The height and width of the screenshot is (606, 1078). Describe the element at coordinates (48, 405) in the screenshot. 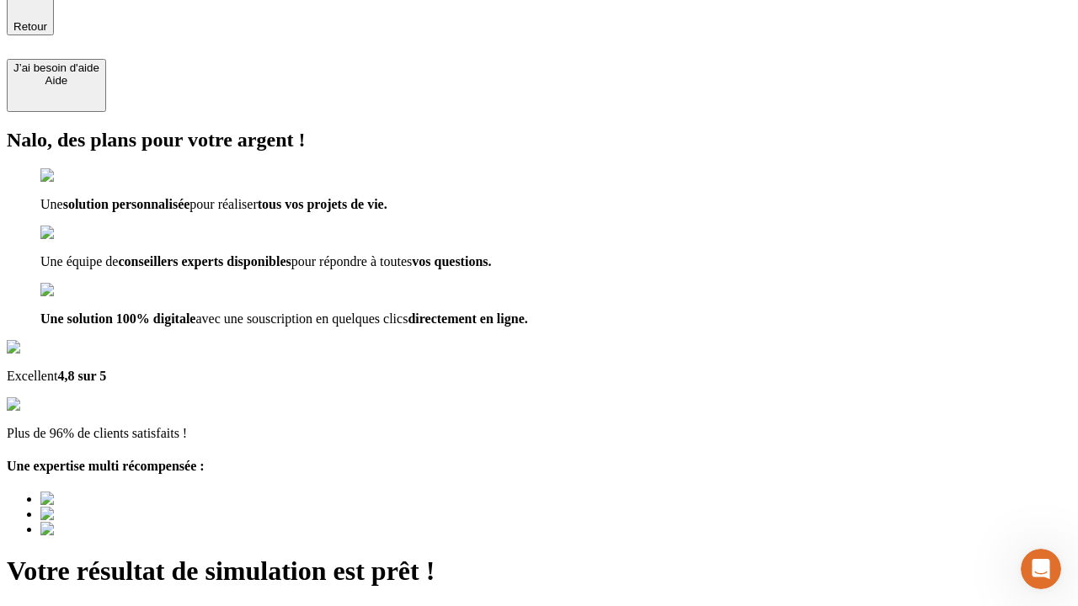

I see `img: reviews stars` at that location.